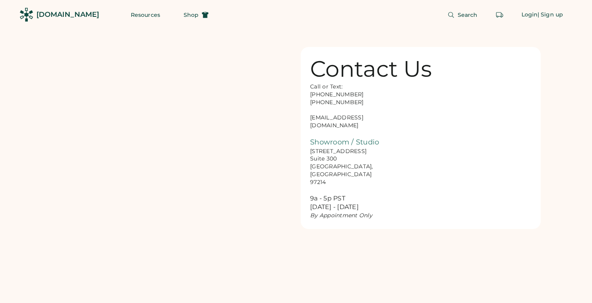 The width and height of the screenshot is (592, 303). I want to click on div: Login, so click(530, 15).